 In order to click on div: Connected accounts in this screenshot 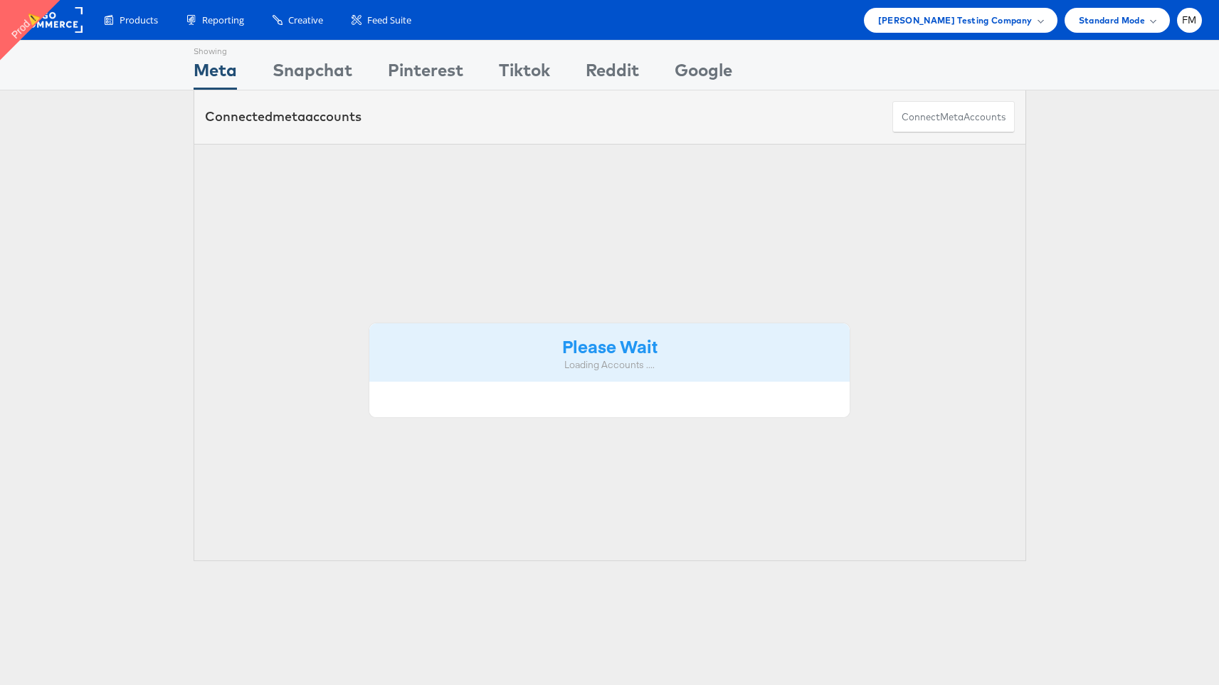, I will do `click(283, 117)`.